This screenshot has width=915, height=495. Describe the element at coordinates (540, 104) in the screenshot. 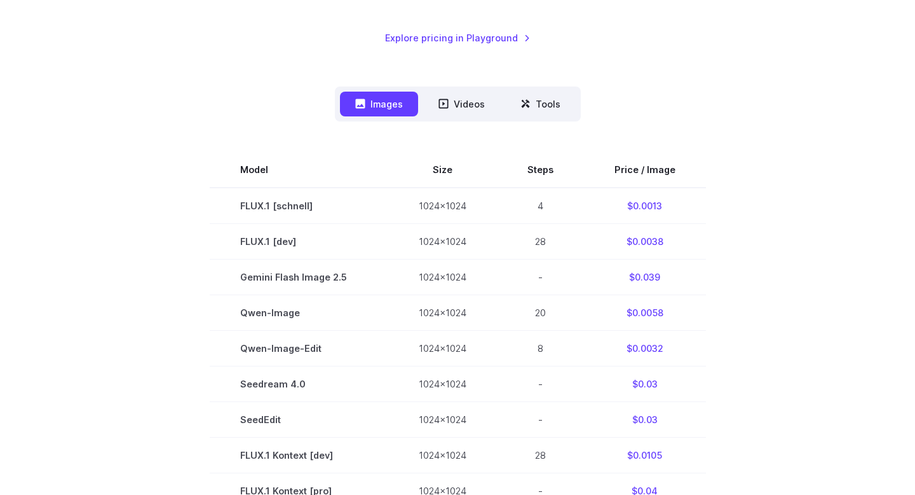

I see `button: Tools` at that location.